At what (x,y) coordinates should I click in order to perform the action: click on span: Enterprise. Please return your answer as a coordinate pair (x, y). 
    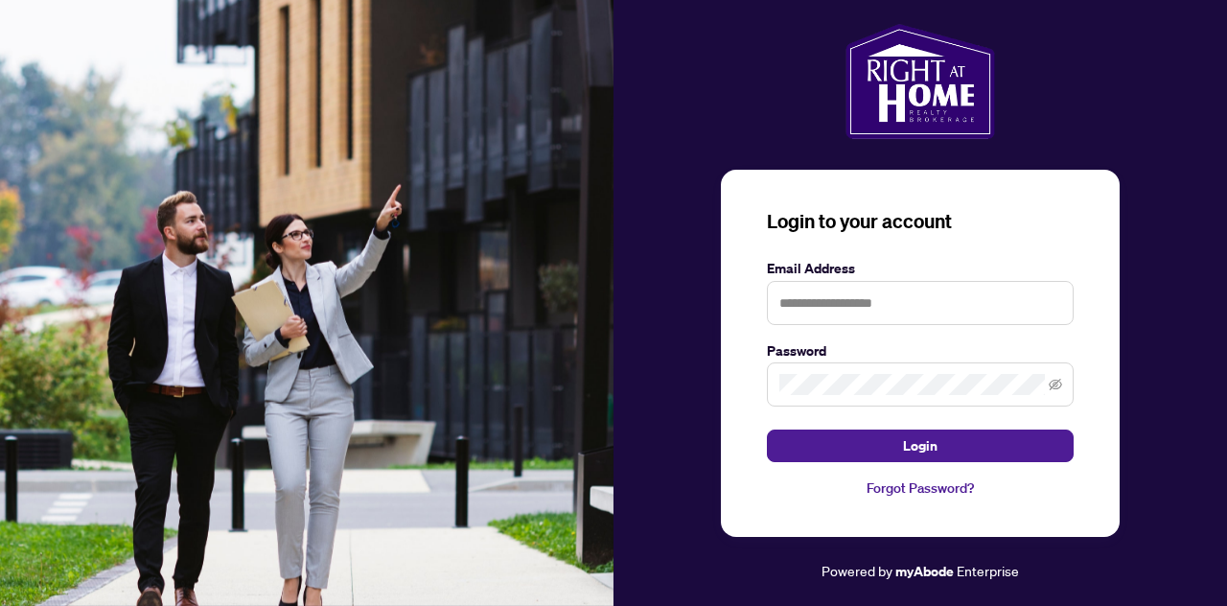
    Looking at the image, I should click on (987, 570).